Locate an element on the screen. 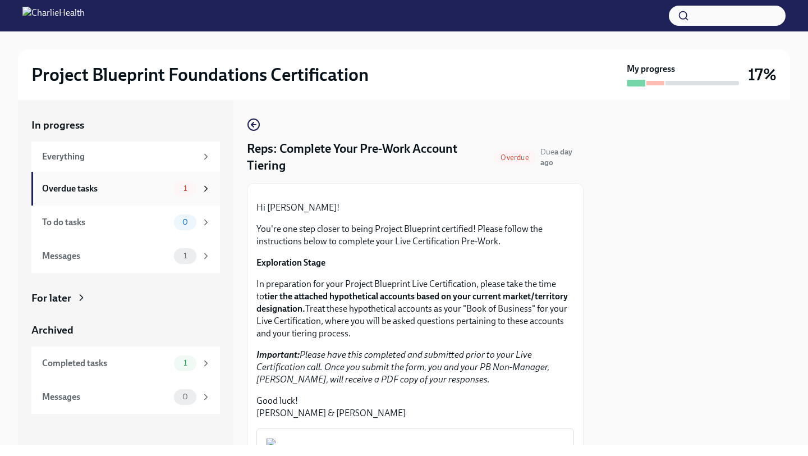 The height and width of the screenshot is (456, 808). div: Overdue tasks is located at coordinates (105, 188).